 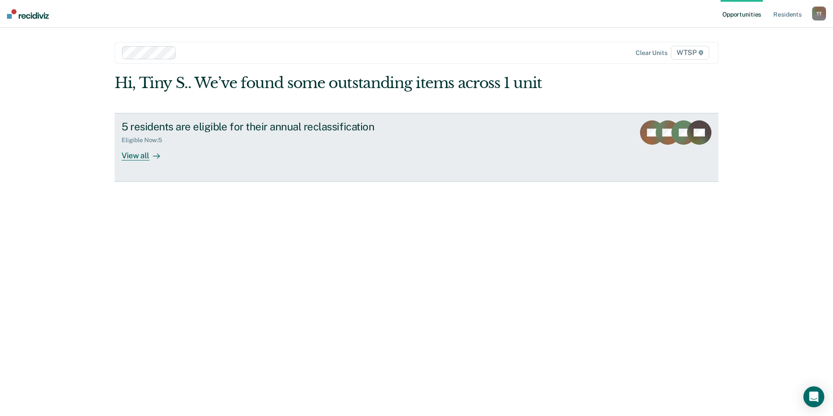 I want to click on div: Hi, Tiny S.. We’ve found some outstanding items across 1 unit, so click(x=356, y=83).